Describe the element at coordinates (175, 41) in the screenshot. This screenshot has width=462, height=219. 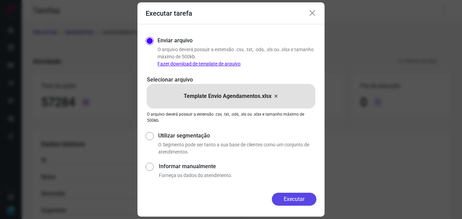
I see `label: Enviar arquivo` at that location.